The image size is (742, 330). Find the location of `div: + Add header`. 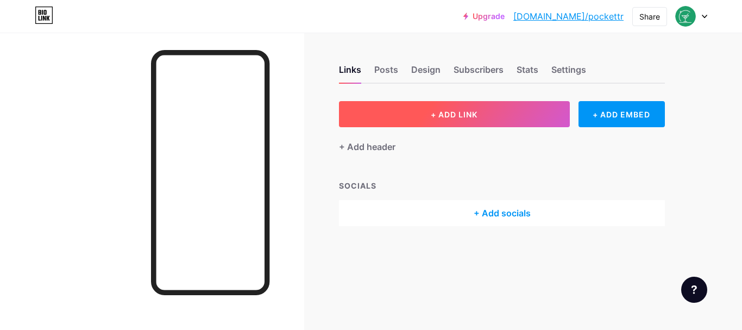

div: + Add header is located at coordinates (367, 147).